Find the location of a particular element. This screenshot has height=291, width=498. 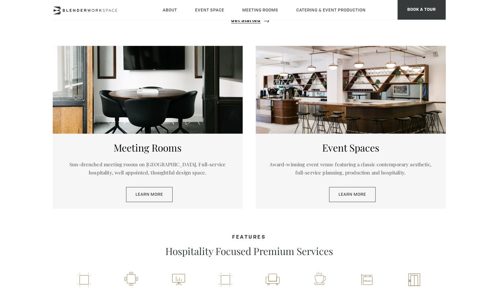

button: Get Started is located at coordinates (249, 21).